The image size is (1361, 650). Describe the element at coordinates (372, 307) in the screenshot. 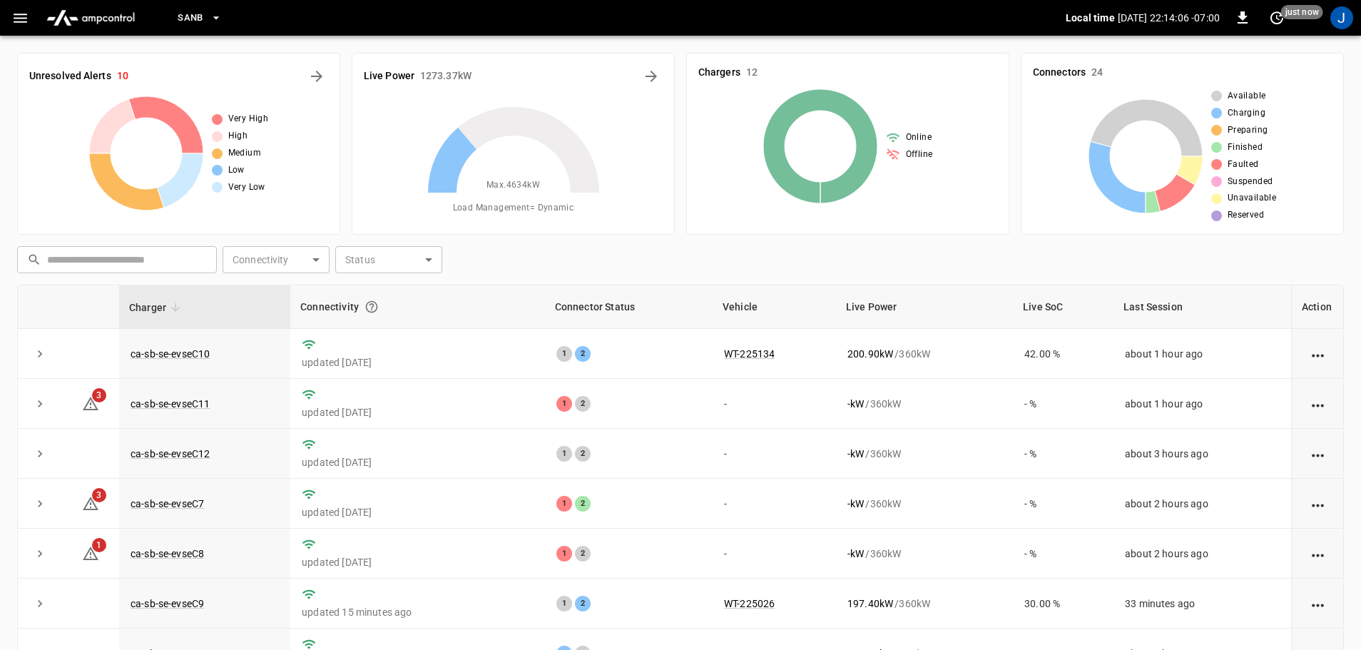

I see `button: Connection between the charger and our software.` at that location.